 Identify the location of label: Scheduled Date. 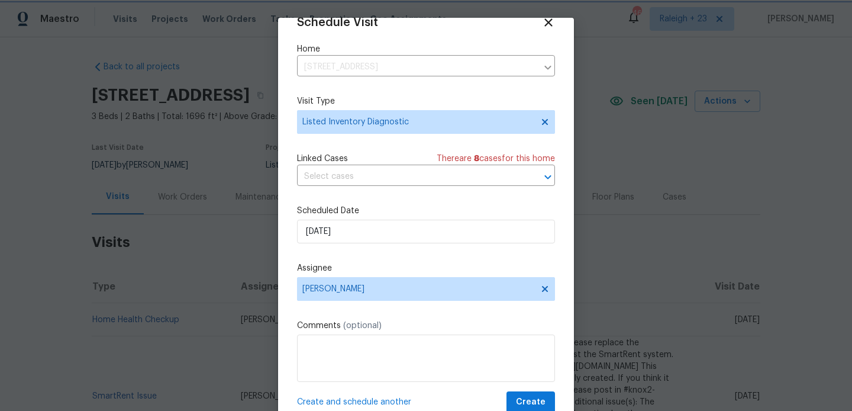
(426, 211).